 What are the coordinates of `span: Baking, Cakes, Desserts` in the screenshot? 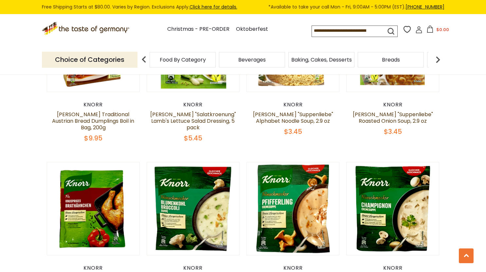 It's located at (321, 60).